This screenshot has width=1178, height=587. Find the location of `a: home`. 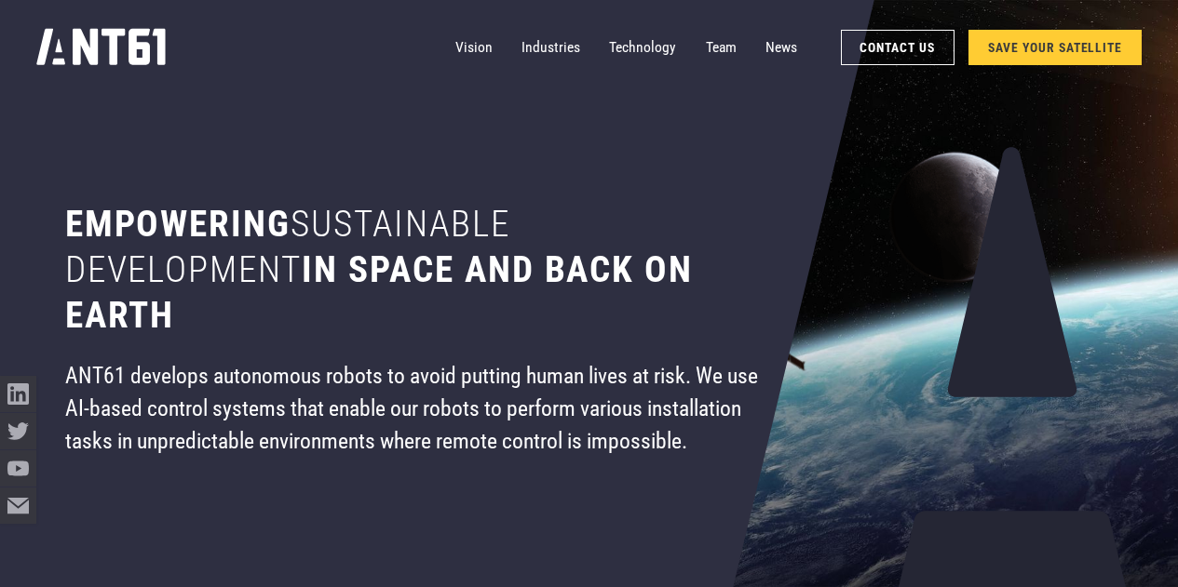

a: home is located at coordinates (101, 47).